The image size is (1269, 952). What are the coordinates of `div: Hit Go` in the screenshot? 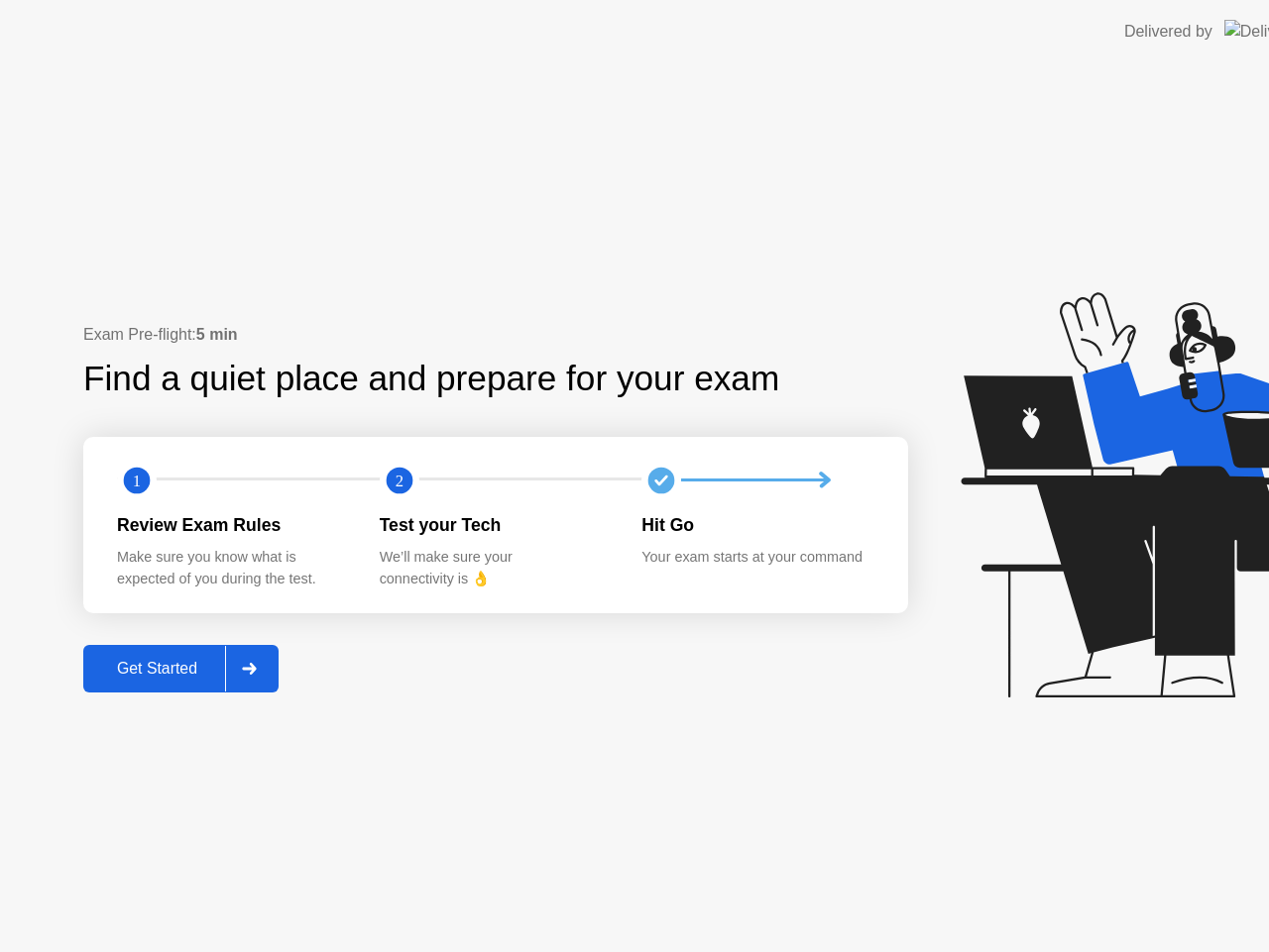 It's located at (756, 525).